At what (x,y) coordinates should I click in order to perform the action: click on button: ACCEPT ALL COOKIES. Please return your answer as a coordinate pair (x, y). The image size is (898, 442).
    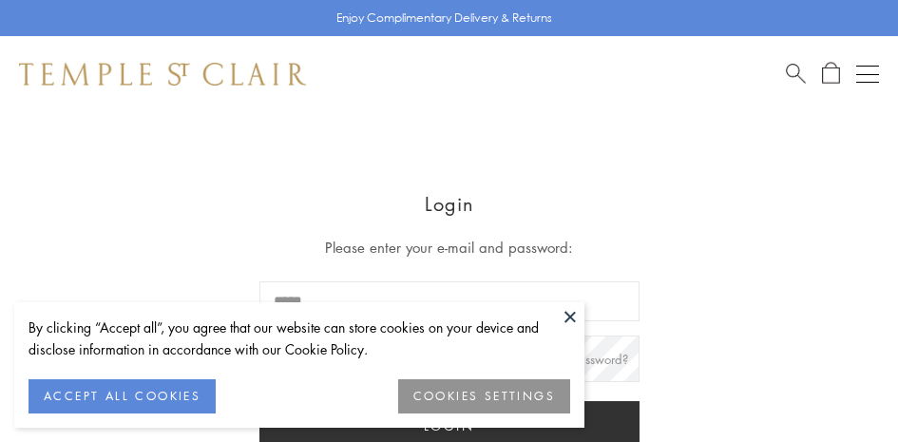
    Looking at the image, I should click on (122, 396).